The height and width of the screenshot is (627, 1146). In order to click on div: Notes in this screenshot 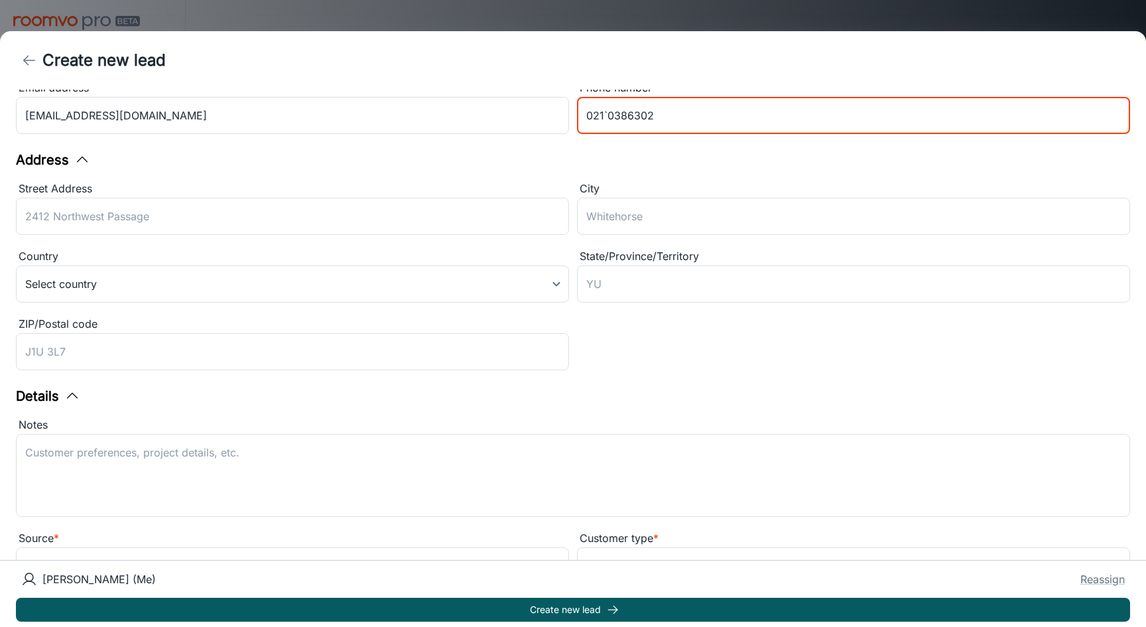, I will do `click(573, 425)`.